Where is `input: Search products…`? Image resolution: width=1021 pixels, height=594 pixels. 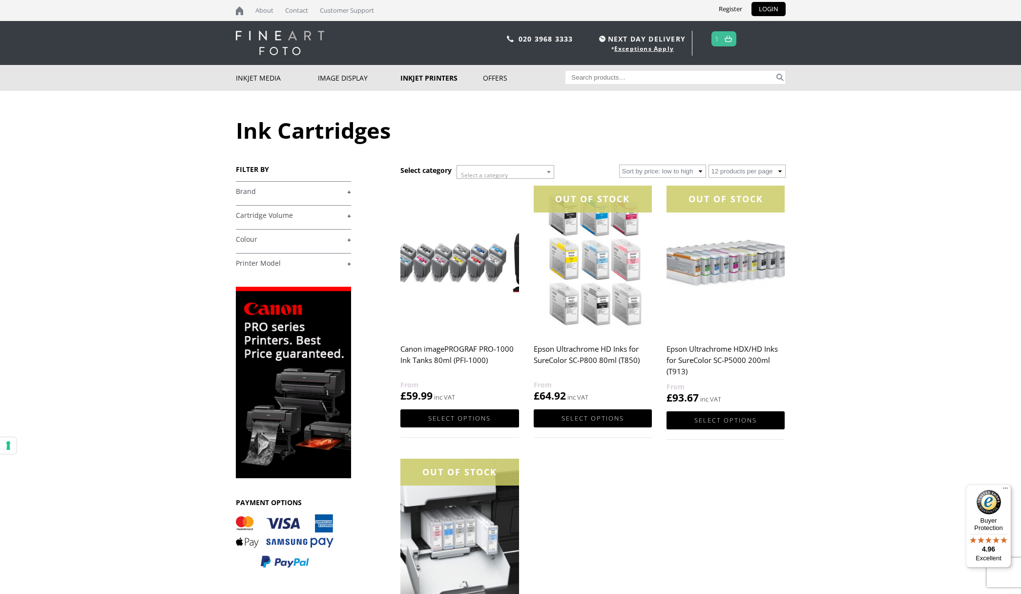 input: Search products… is located at coordinates (670, 77).